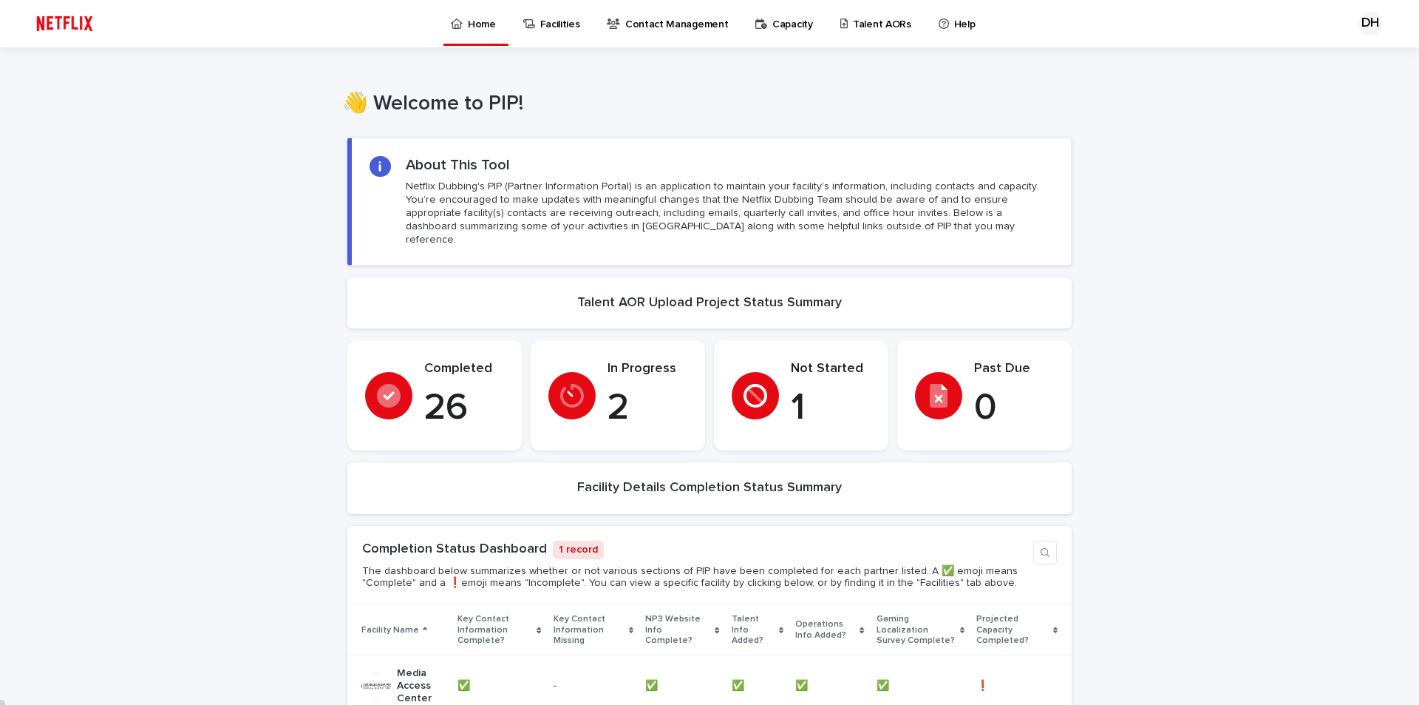 This screenshot has width=1419, height=705. What do you see at coordinates (1371, 24) in the screenshot?
I see `div: DH` at bounding box center [1371, 24].